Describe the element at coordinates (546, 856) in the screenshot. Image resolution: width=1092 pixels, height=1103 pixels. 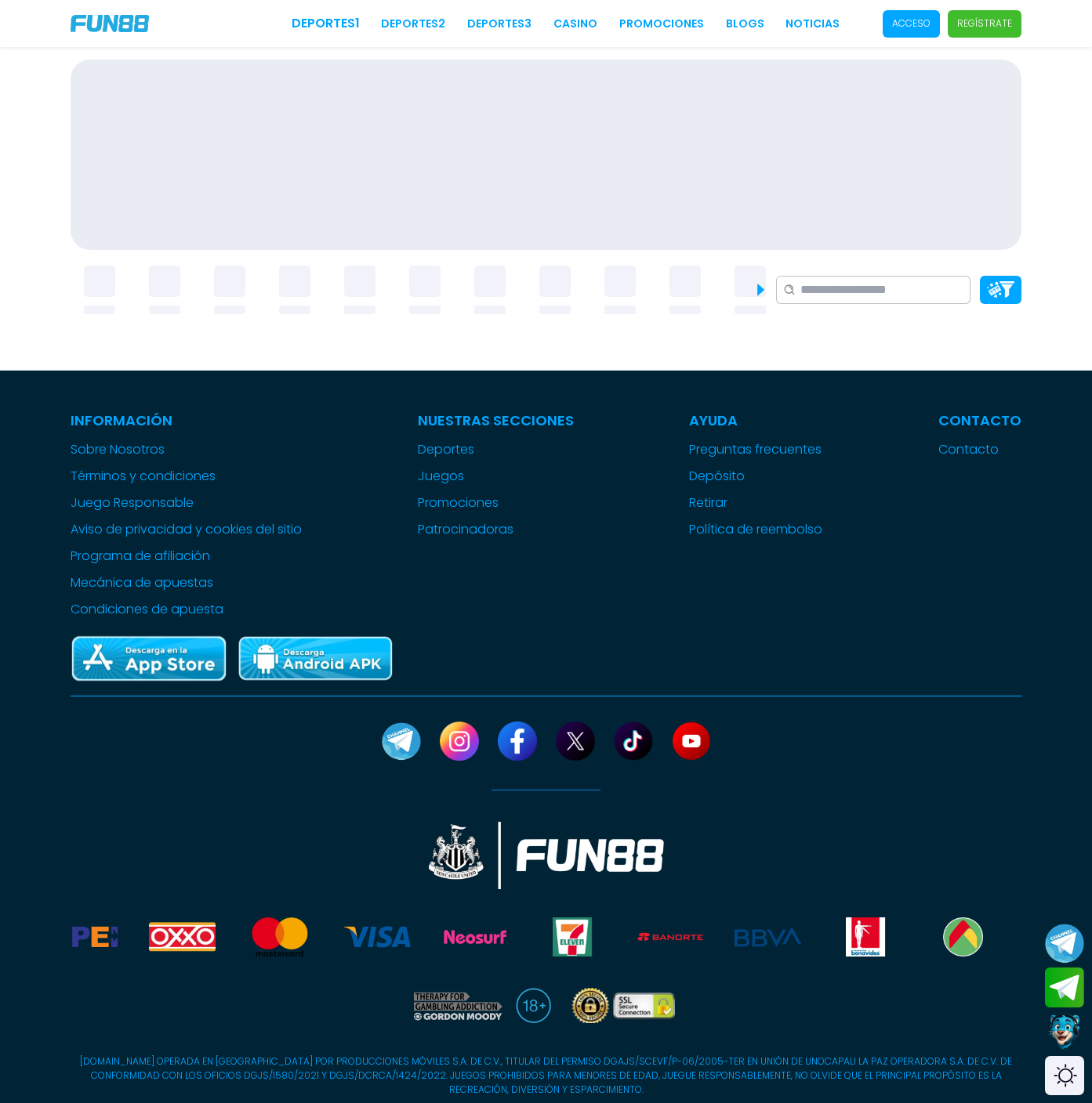
I see `img: New Castle` at that location.